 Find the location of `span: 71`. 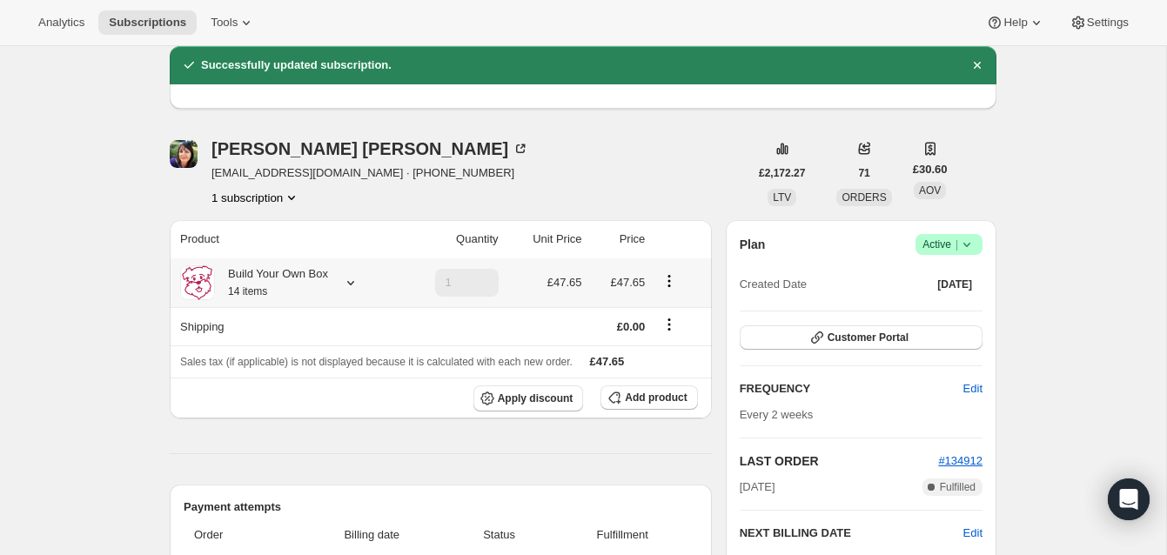

span: 71 is located at coordinates (863, 173).